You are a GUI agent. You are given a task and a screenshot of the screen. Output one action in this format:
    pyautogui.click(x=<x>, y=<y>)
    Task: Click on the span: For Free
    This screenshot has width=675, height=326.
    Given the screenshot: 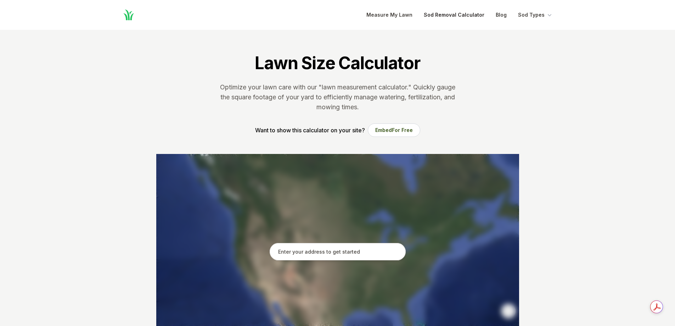 What is the action you would take?
    pyautogui.click(x=402, y=130)
    